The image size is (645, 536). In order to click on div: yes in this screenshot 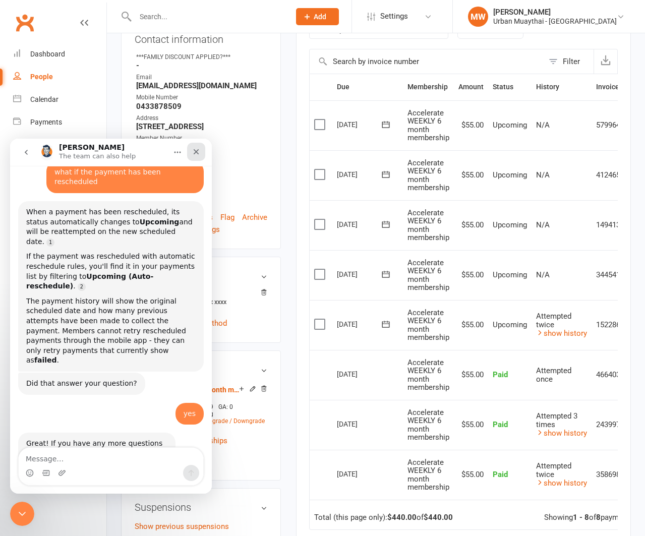, I will do `click(180, 275)`.